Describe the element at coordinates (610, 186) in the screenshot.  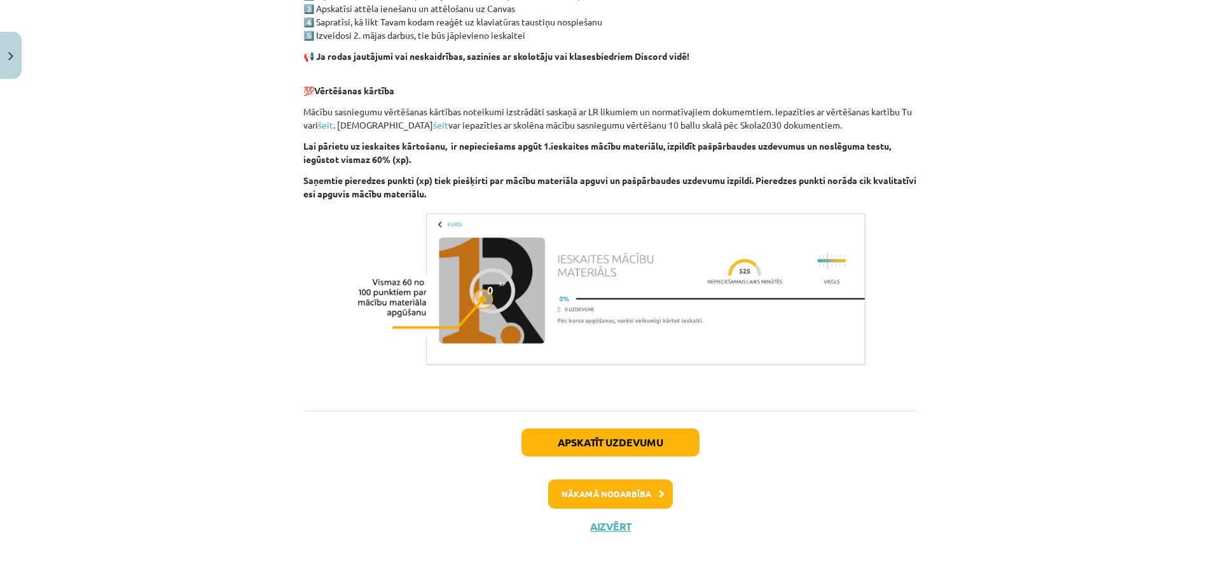
I see `b: Saņemtie pieredzes punkti (xp) tiek piešķirti par mācību materiāla apguvi un pašpārbaudes uzdevum...` at that location.